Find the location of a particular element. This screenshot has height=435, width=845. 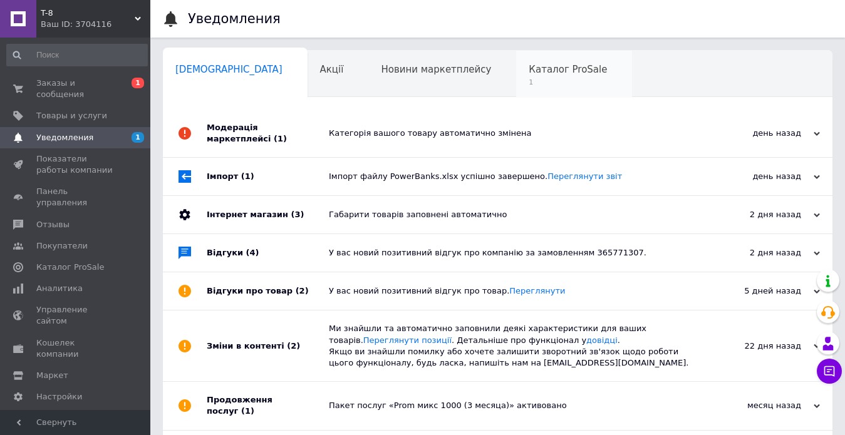

span: Акції is located at coordinates (332, 70).